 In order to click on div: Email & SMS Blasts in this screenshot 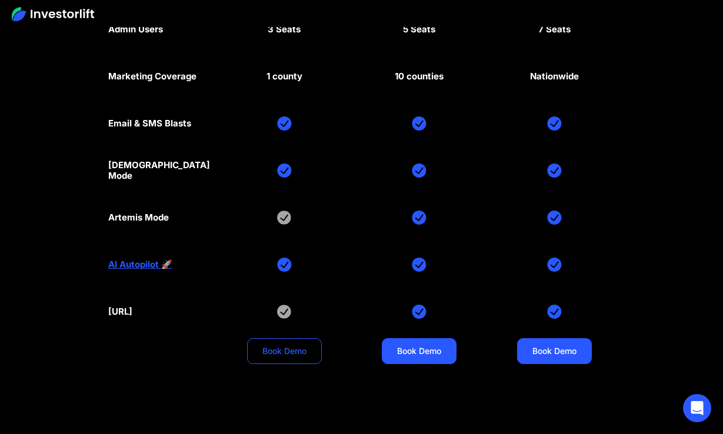, I will do `click(149, 124)`.